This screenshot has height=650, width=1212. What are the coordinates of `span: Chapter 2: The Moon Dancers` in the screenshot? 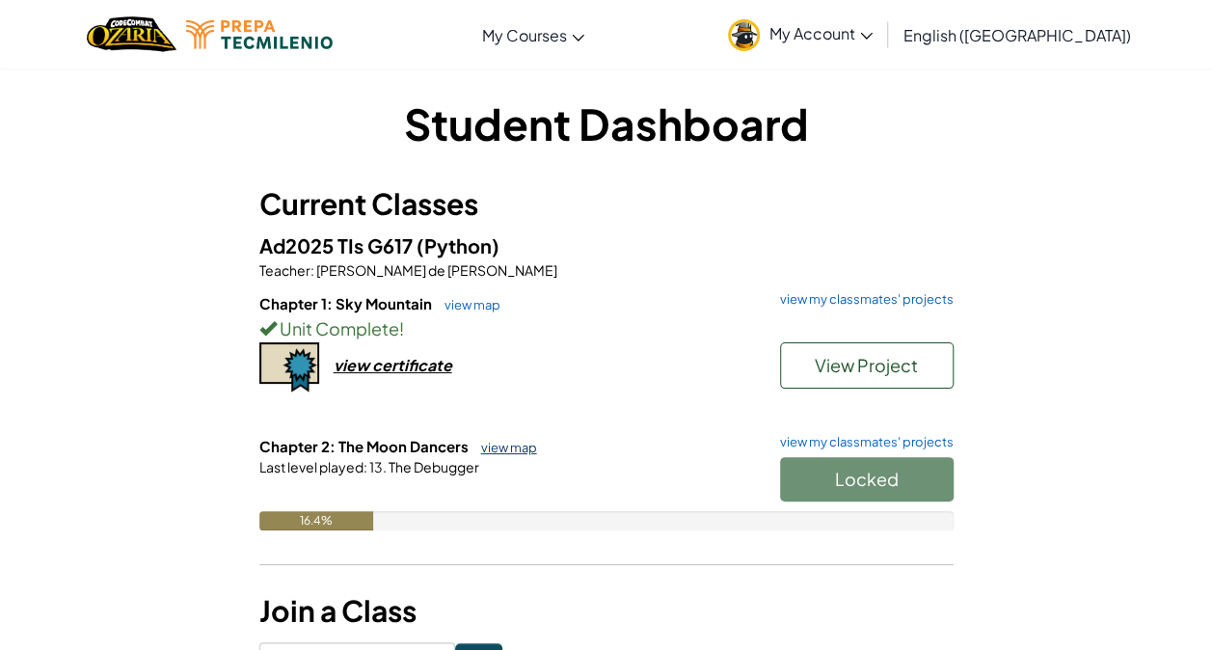 It's located at (365, 446).